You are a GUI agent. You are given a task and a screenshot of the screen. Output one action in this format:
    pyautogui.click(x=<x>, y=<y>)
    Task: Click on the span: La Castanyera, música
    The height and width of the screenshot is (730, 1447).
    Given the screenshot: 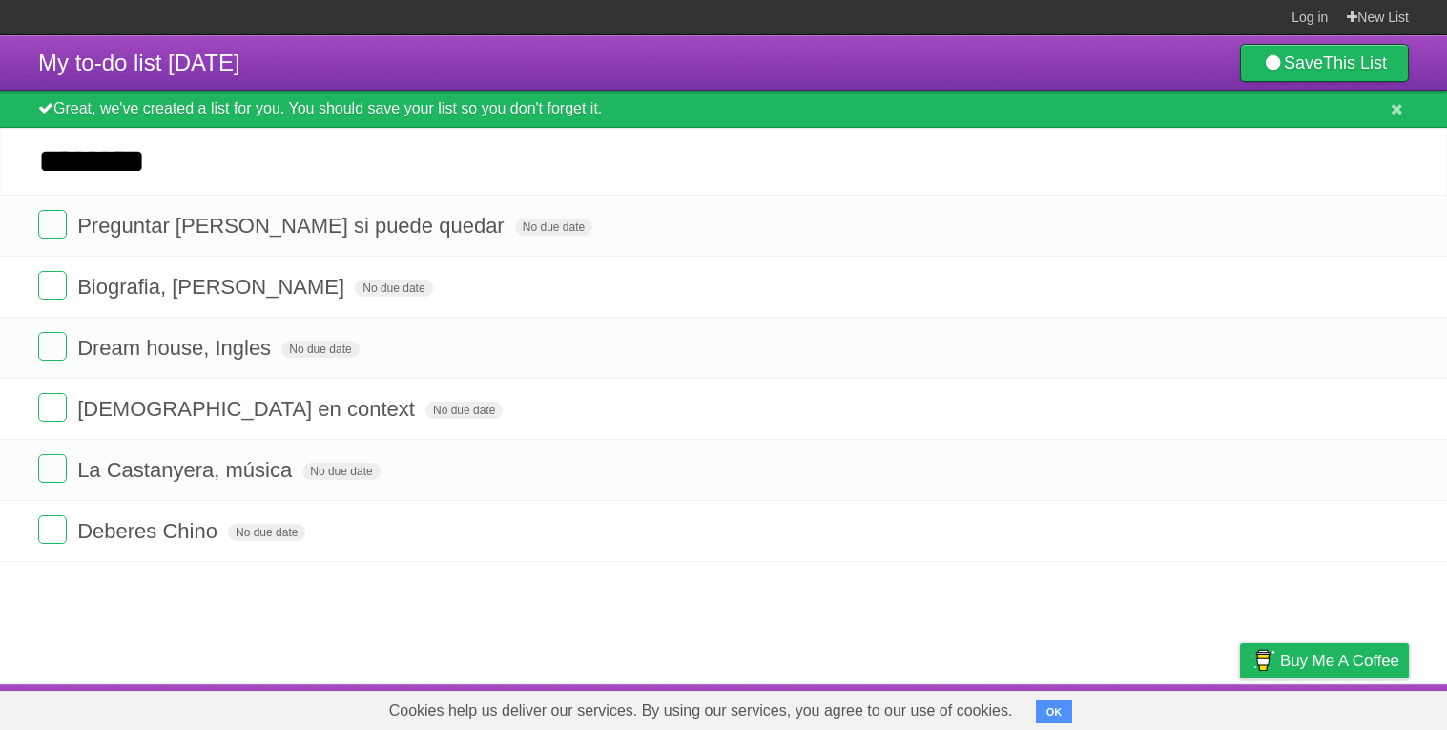 What is the action you would take?
    pyautogui.click(x=187, y=469)
    